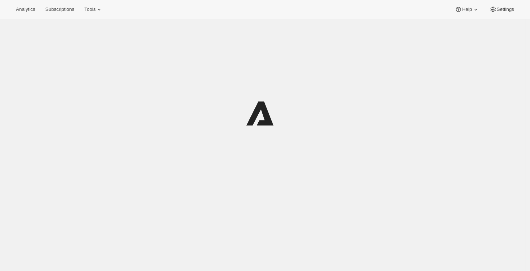 This screenshot has width=530, height=271. Describe the element at coordinates (60, 9) in the screenshot. I see `button: Subscriptions` at that location.